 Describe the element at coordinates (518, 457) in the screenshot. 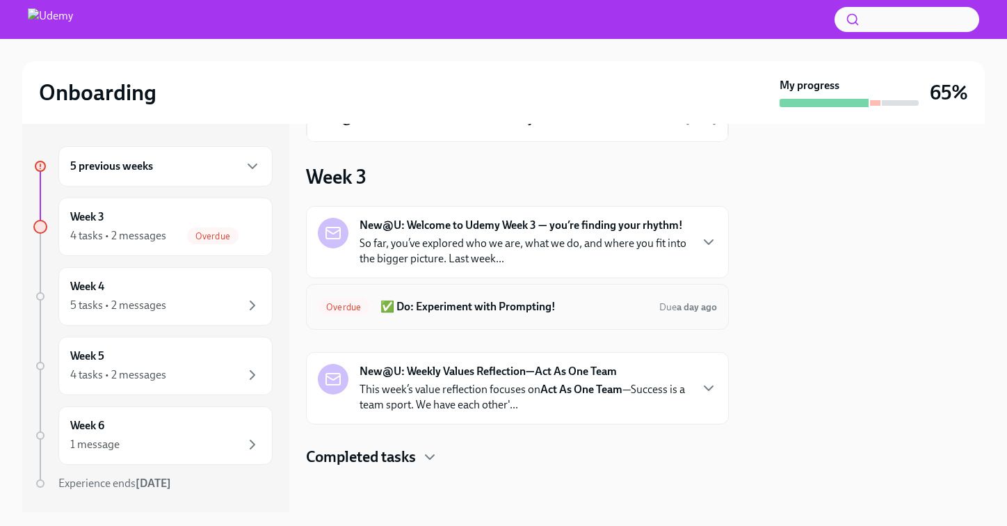

I see `div: Completed tasks` at that location.